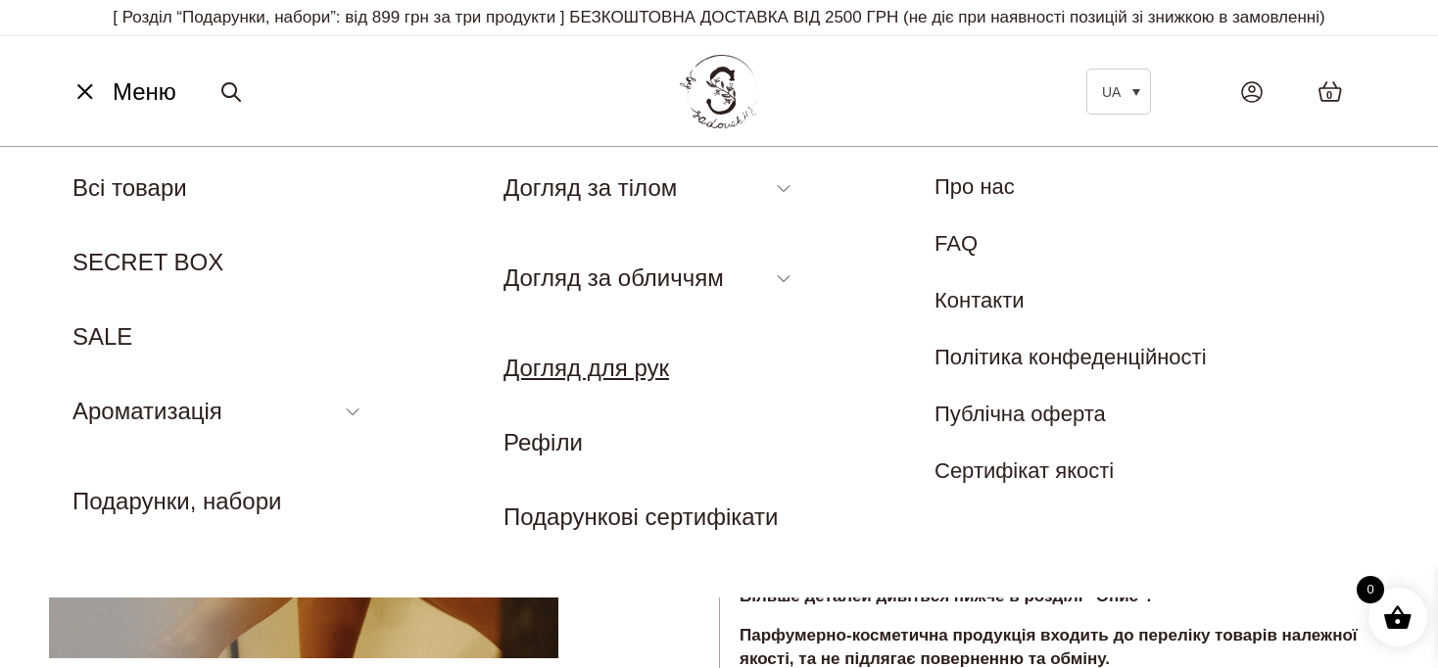 This screenshot has height=668, width=1438. What do you see at coordinates (590, 187) in the screenshot?
I see `a: Догляд за тілом` at bounding box center [590, 187].